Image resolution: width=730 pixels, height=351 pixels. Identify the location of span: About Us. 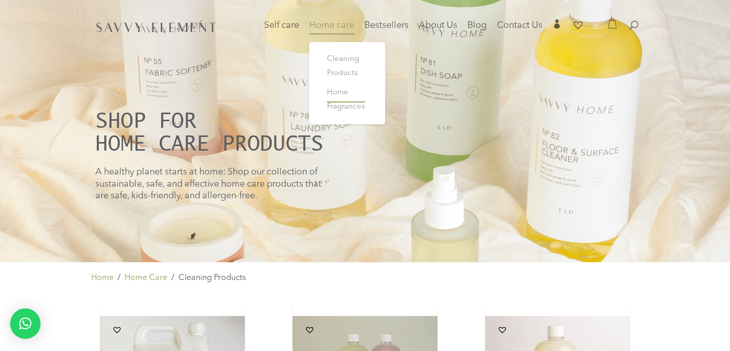
(438, 25).